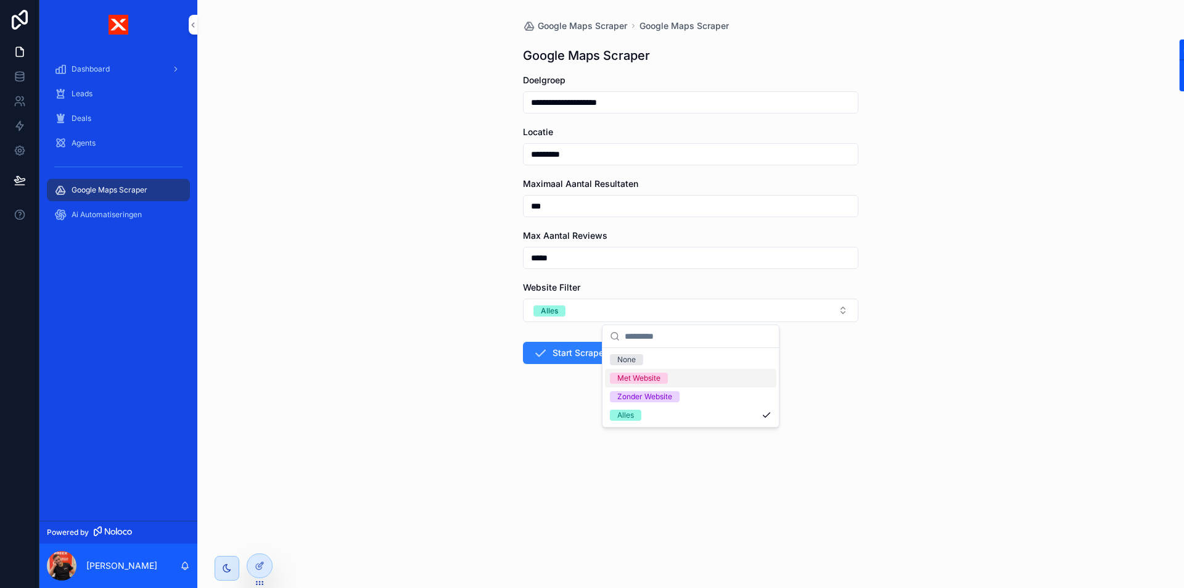 This screenshot has width=1184, height=588. What do you see at coordinates (82, 94) in the screenshot?
I see `span: Leads` at bounding box center [82, 94].